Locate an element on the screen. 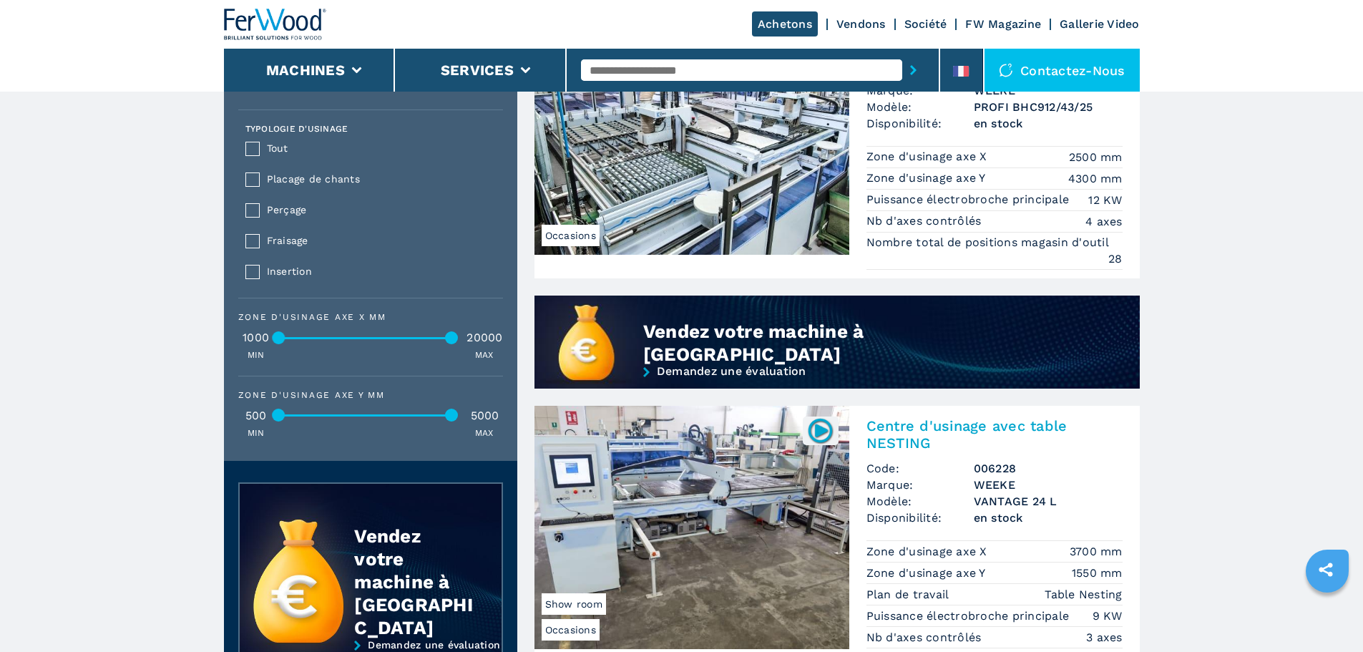  a: sharethis is located at coordinates (1326, 570).